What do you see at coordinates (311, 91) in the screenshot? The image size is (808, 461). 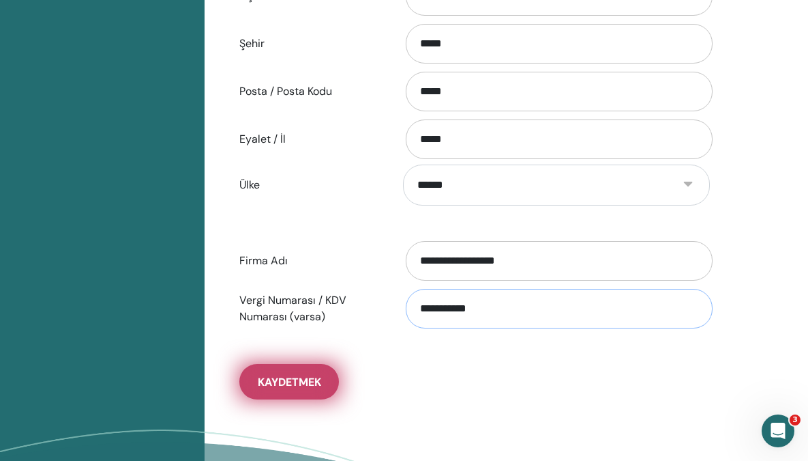 I see `label: Posta / Posta Kodu` at bounding box center [311, 91].